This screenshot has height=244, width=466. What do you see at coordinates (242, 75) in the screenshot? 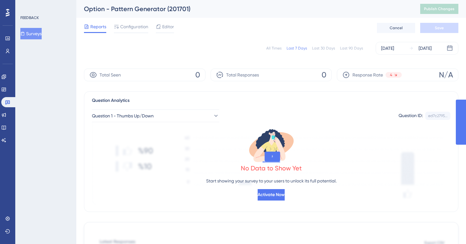
I see `span: Total Responses` at bounding box center [242, 75].